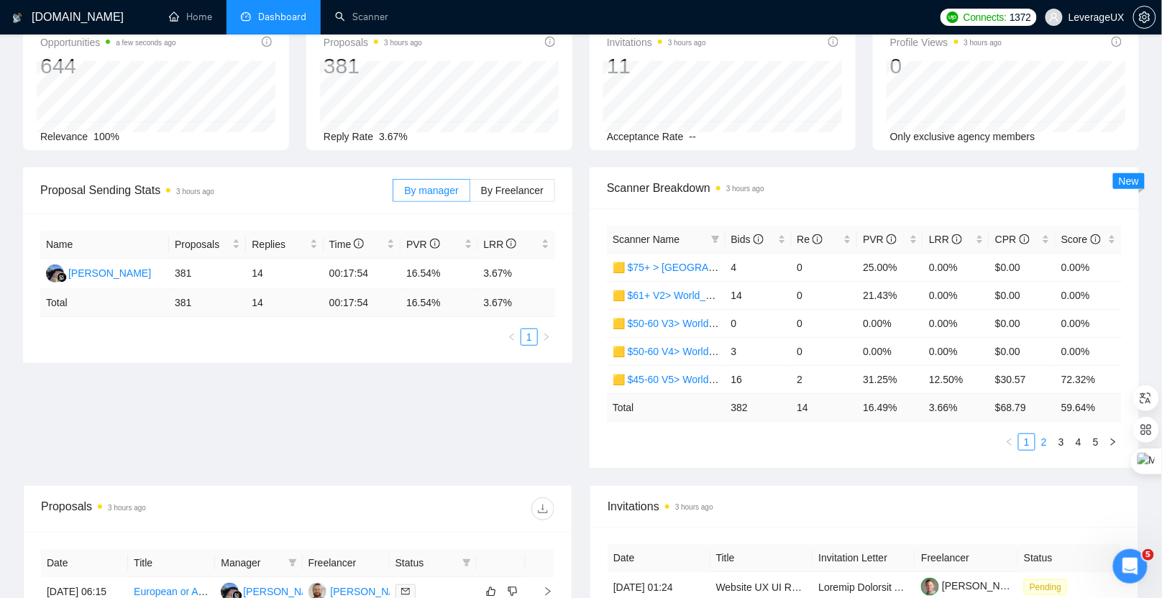 This screenshot has width=1162, height=598. Describe the element at coordinates (957, 379) in the screenshot. I see `td: 12.50%` at that location.